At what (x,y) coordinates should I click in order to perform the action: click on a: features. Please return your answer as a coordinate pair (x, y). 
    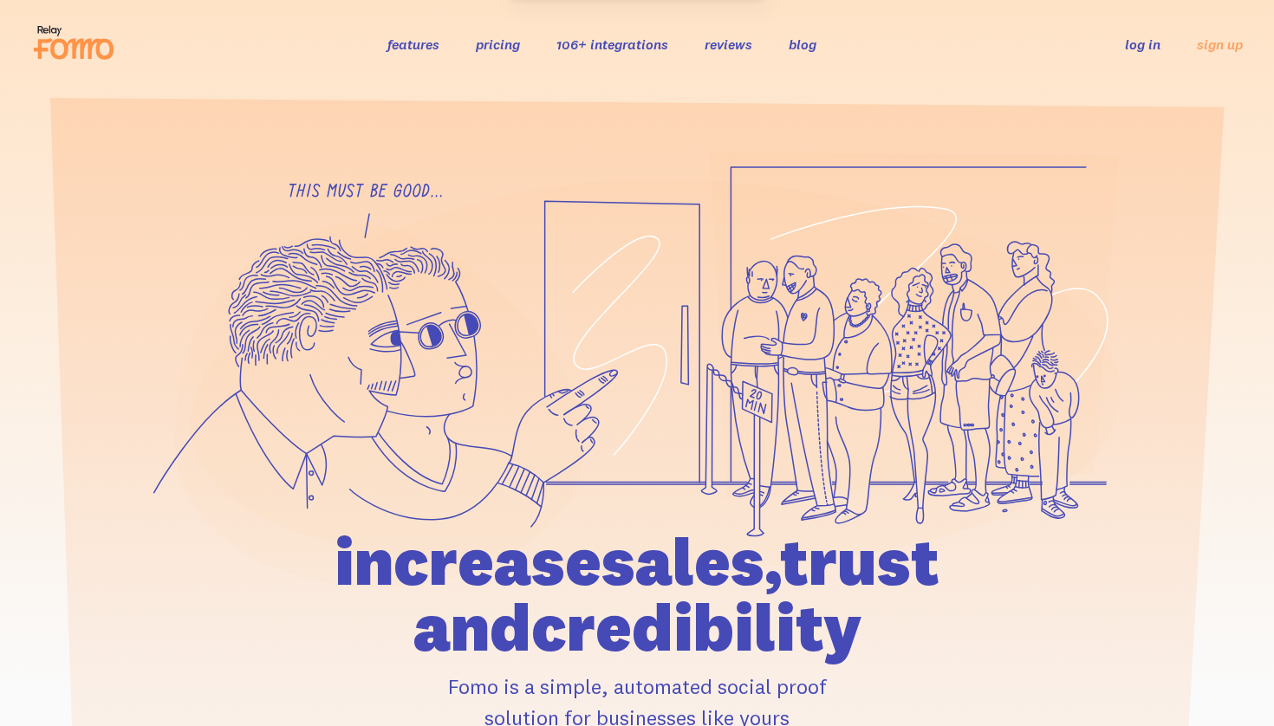
    Looking at the image, I should click on (413, 44).